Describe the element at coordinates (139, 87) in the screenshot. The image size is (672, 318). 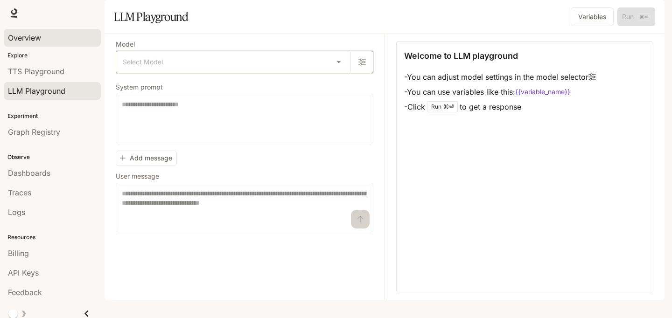
I see `p: System prompt` at that location.